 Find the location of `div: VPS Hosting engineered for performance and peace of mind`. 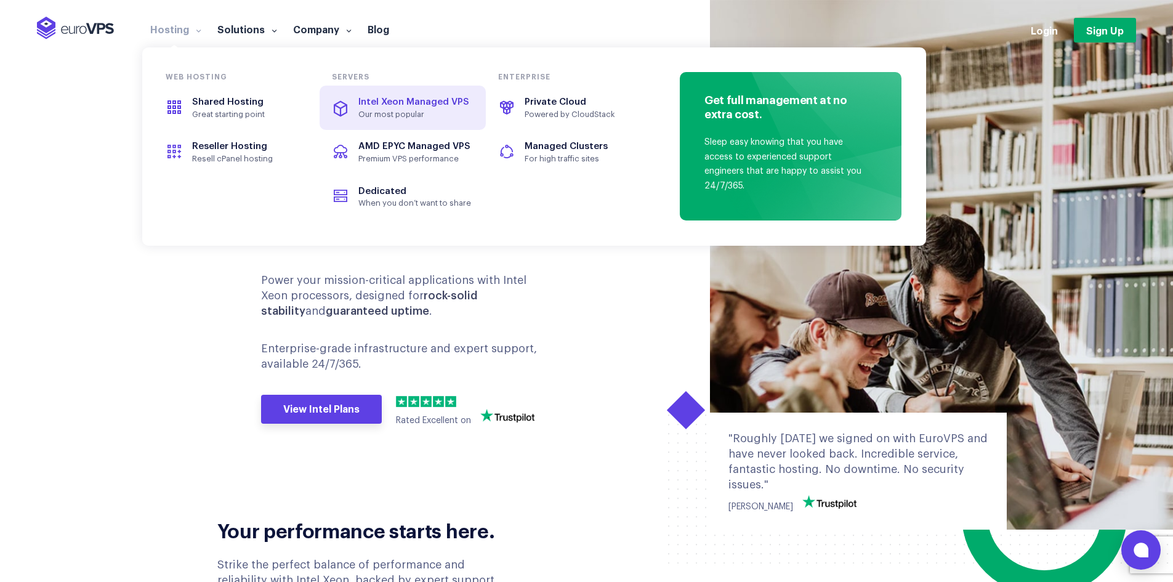

div: VPS Hosting engineered for performance and peace of mind is located at coordinates (397, 198).